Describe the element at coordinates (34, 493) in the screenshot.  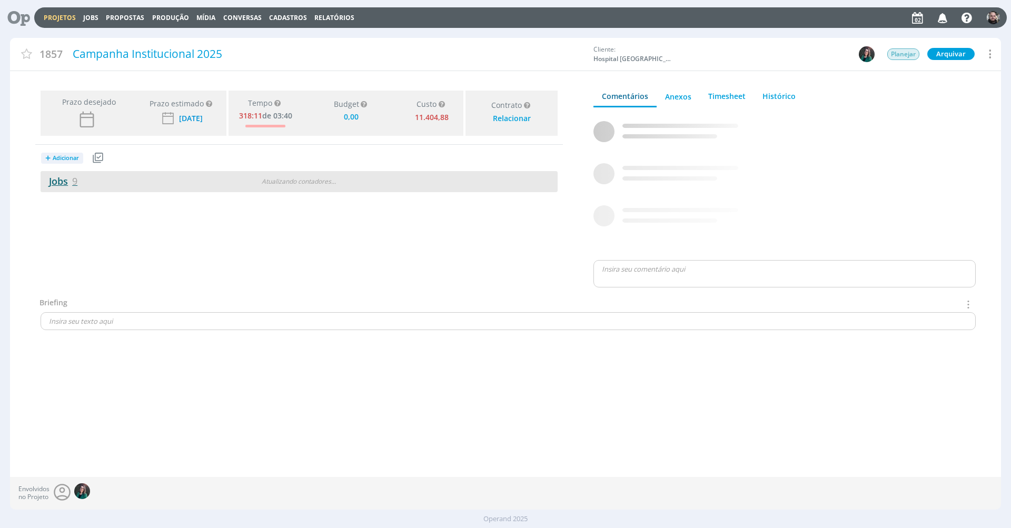
I see `span: Envolvidos no Projeto` at that location.